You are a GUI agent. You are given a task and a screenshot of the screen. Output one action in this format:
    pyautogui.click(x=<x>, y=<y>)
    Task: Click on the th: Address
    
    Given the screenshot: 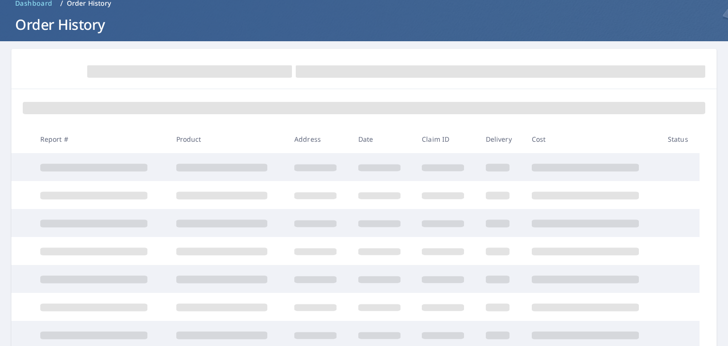 What is the action you would take?
    pyautogui.click(x=319, y=139)
    